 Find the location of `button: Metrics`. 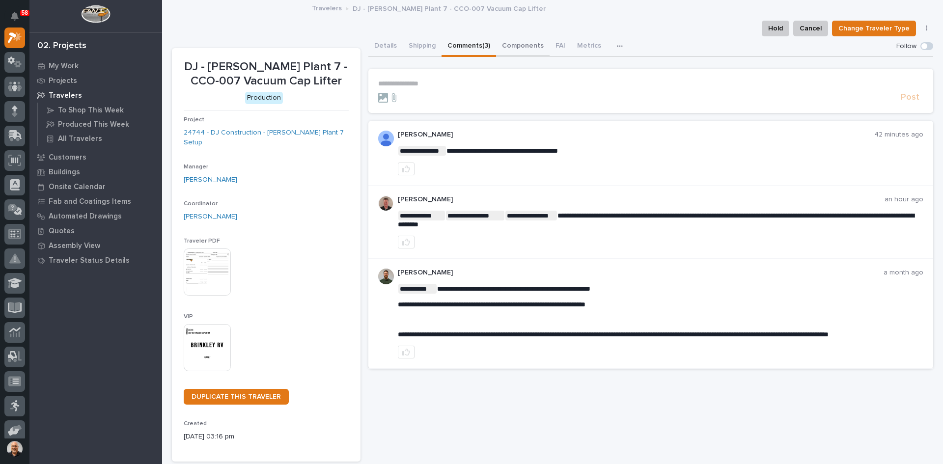

button: Metrics is located at coordinates (589, 47).